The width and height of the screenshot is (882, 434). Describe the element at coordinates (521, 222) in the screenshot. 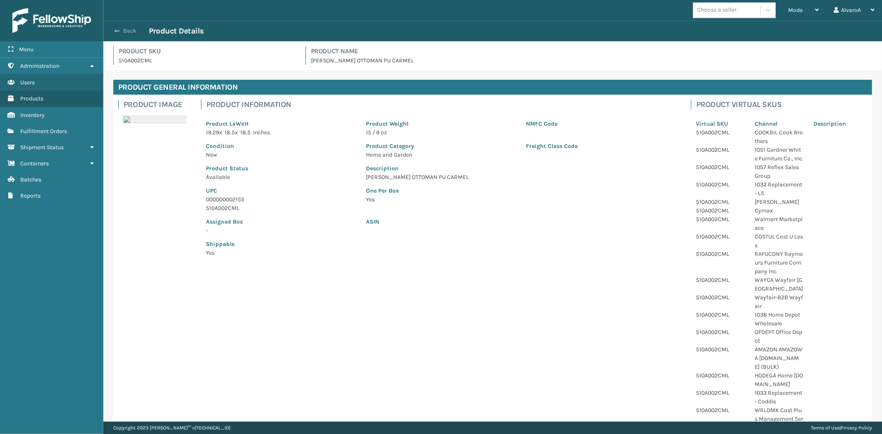

I see `p: ASIN` at that location.